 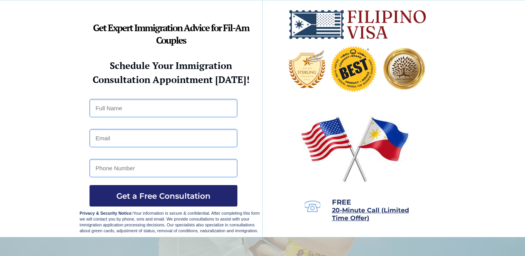 I want to click on span: FREE, so click(x=342, y=202).